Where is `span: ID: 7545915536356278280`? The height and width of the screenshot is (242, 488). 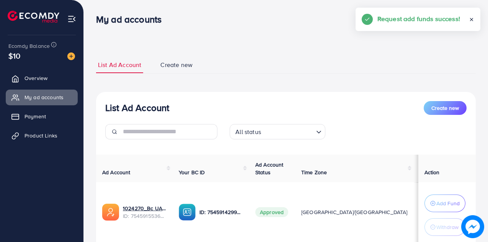
span: ID: 7545915536356278280 is located at coordinates (145, 216).